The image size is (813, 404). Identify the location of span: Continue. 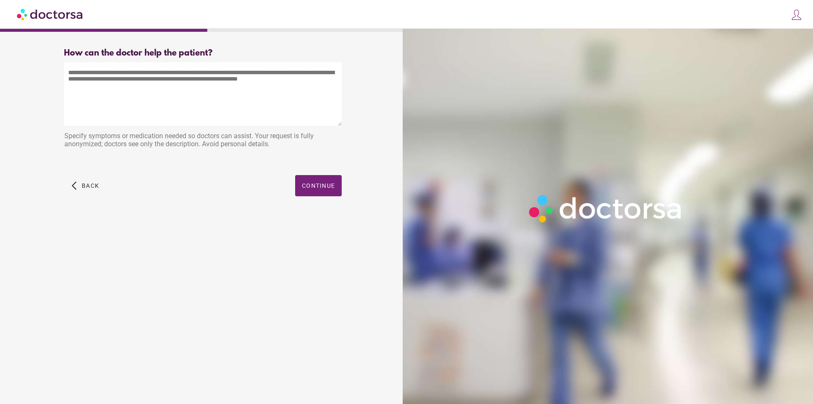
(318, 185).